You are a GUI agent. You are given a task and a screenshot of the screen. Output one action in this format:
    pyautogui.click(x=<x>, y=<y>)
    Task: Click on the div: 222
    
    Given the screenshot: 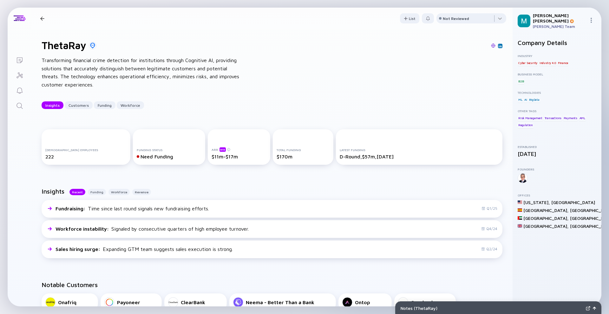 What is the action you would take?
    pyautogui.click(x=86, y=157)
    